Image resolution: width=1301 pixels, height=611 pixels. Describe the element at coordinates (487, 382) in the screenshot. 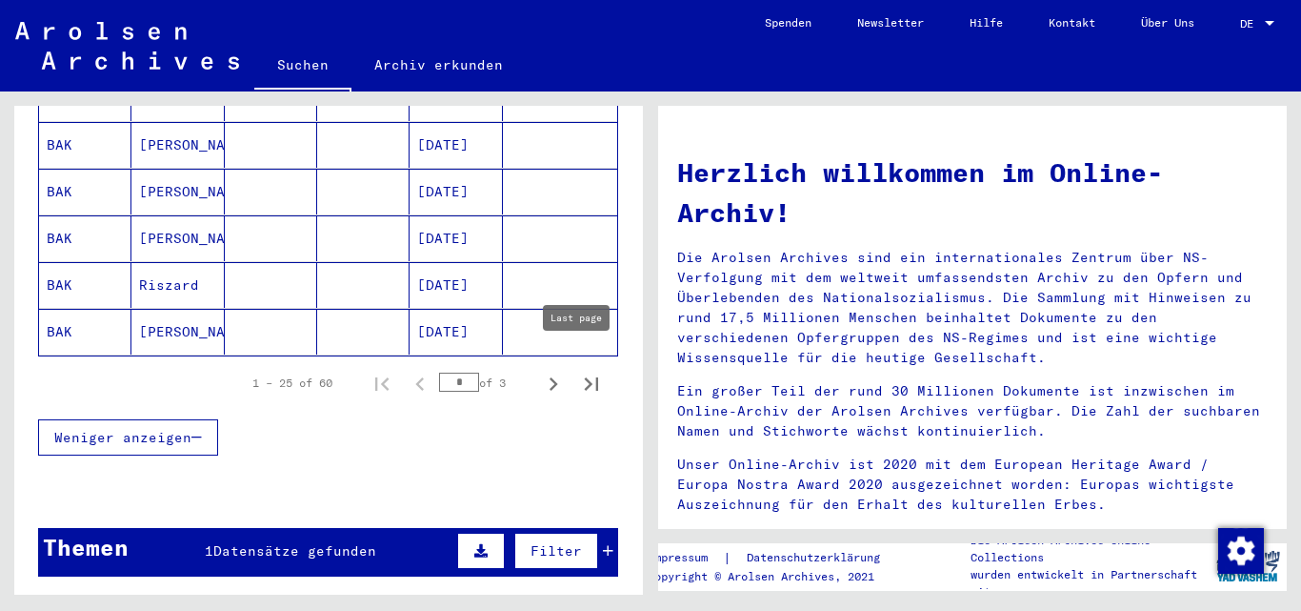

I see `div: of 3` at that location.